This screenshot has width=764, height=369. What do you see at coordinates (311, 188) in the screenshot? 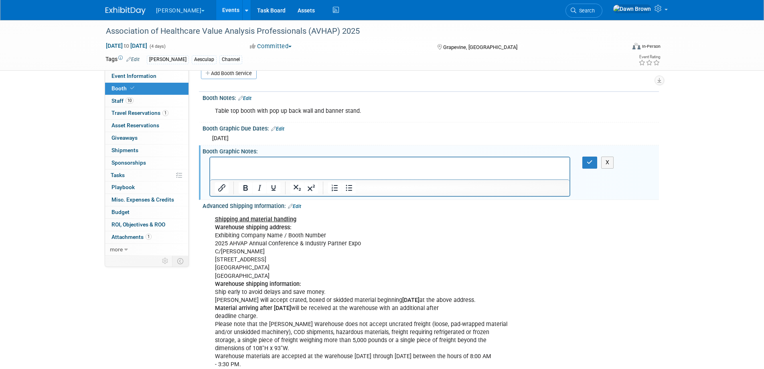
I see `button: Superscript` at bounding box center [311, 188].